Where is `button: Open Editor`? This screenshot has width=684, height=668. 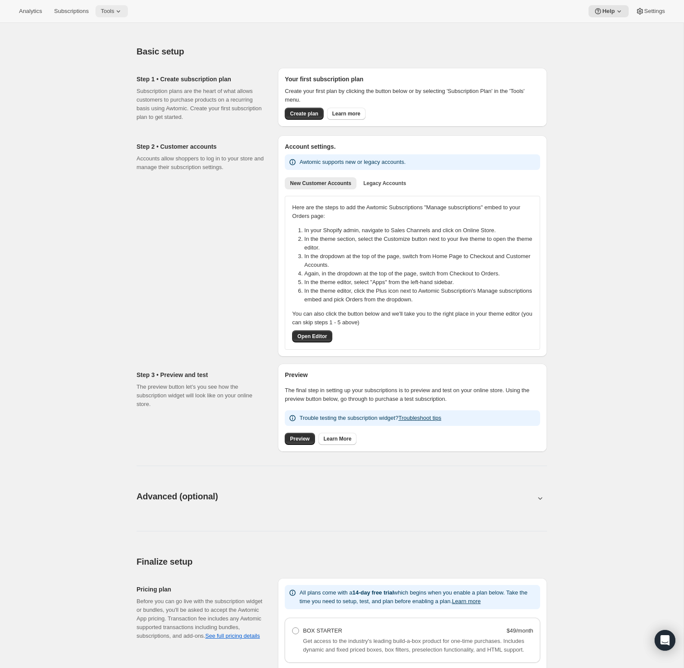
button: Open Editor is located at coordinates (312, 336).